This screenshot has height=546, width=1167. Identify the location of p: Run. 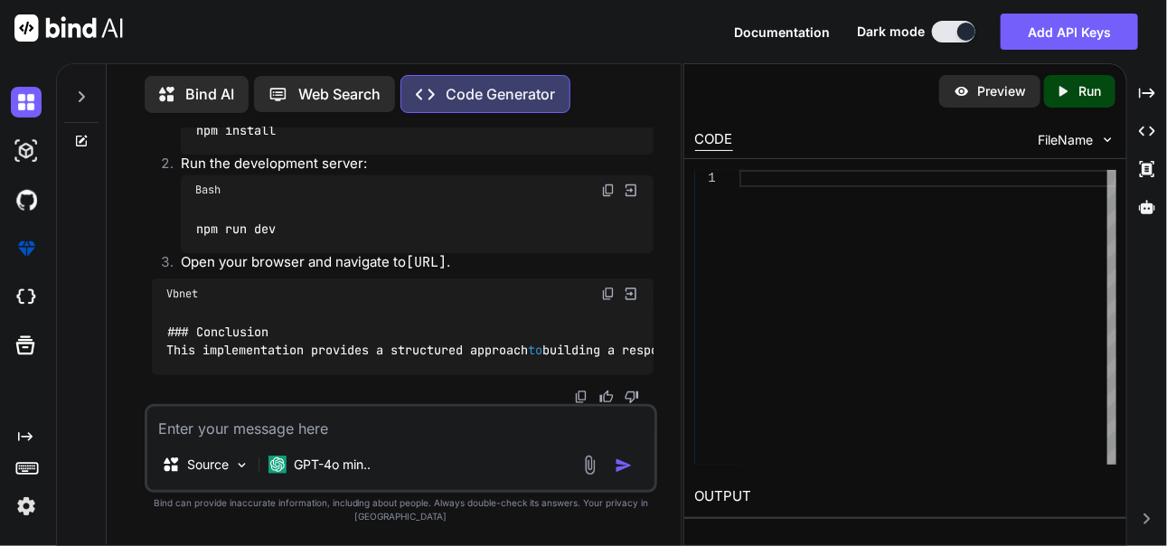
(1089, 91).